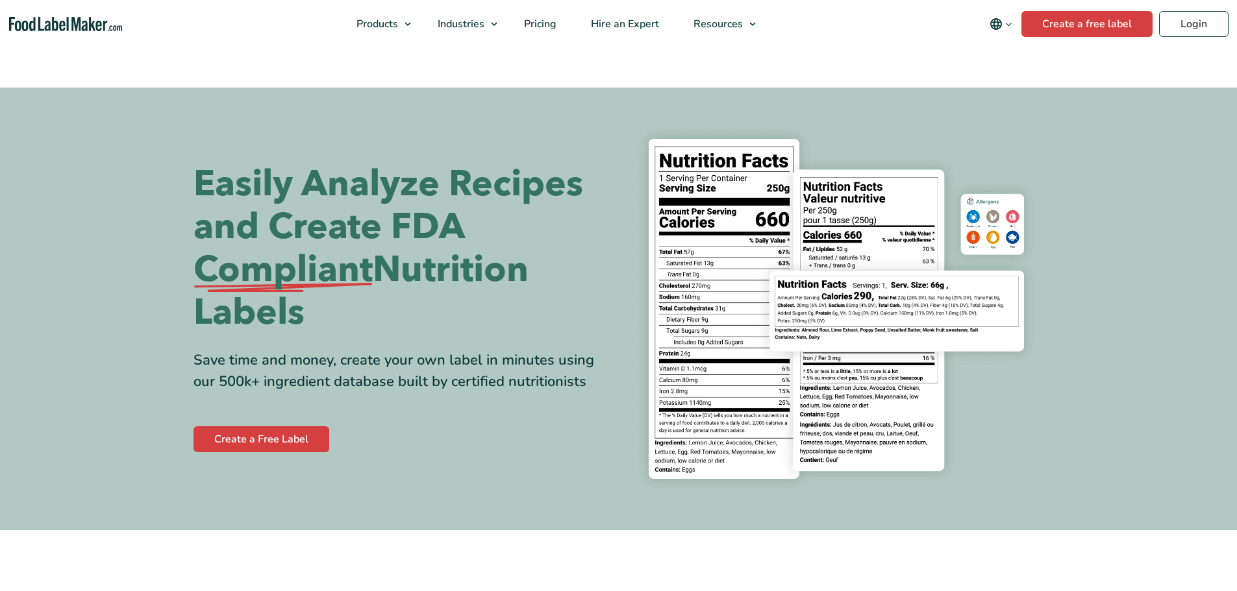  What do you see at coordinates (376, 24) in the screenshot?
I see `span: Products` at bounding box center [376, 24].